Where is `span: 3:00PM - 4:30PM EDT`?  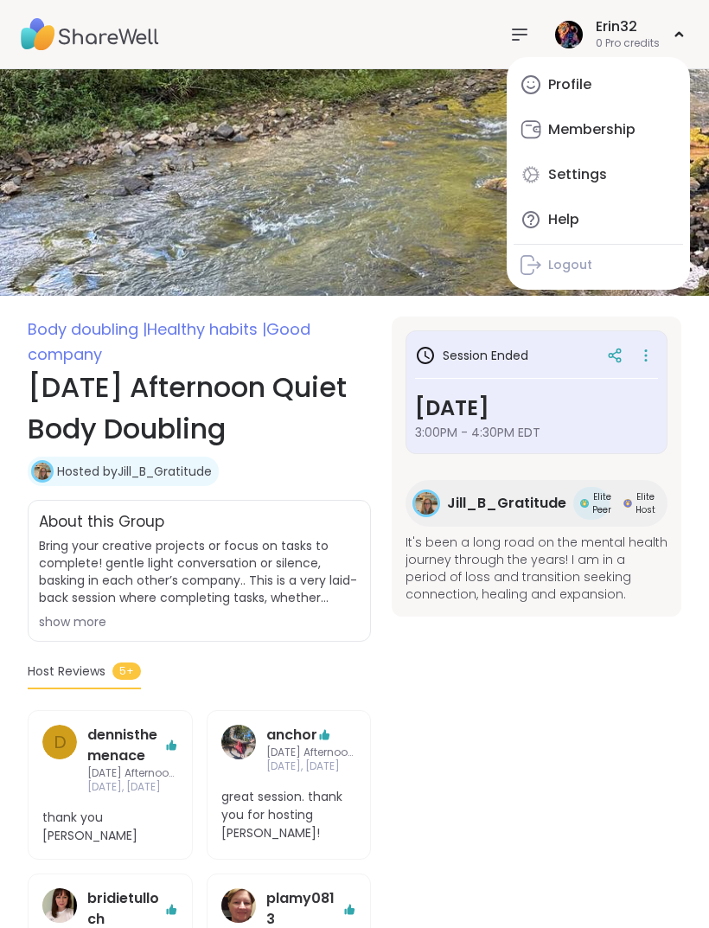 span: 3:00PM - 4:30PM EDT is located at coordinates (536, 432).